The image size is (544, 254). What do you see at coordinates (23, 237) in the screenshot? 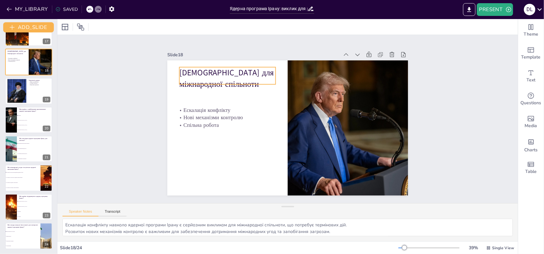
I see `span: Військові дії` at bounding box center [23, 237].